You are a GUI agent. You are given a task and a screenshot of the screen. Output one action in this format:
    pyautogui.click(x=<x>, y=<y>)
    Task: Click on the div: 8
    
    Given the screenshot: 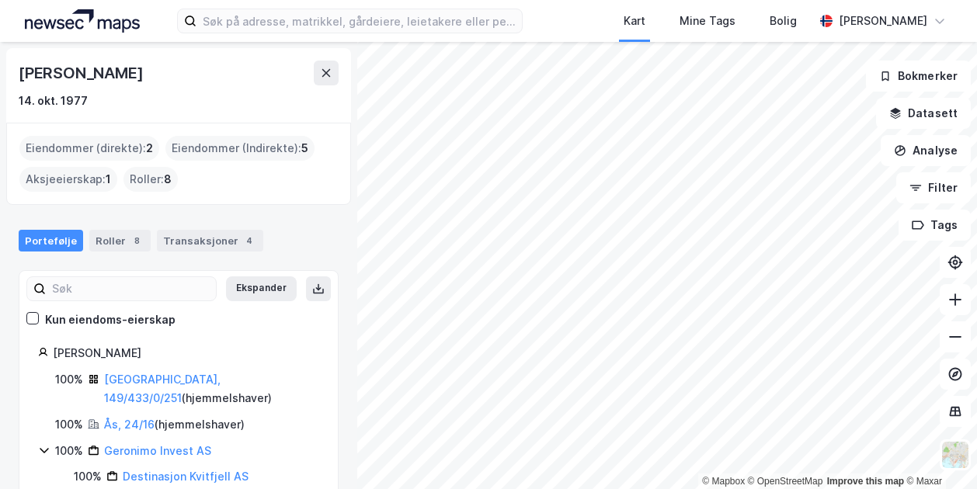 What is the action you would take?
    pyautogui.click(x=137, y=241)
    